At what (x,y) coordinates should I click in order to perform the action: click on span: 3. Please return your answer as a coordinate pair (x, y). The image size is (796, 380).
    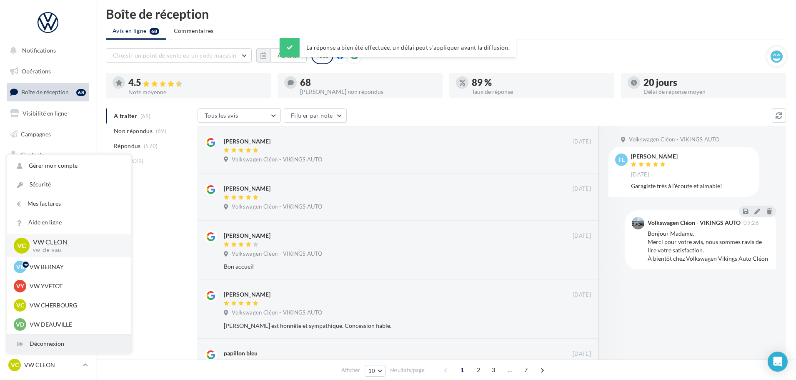
    Looking at the image, I should click on (493, 370).